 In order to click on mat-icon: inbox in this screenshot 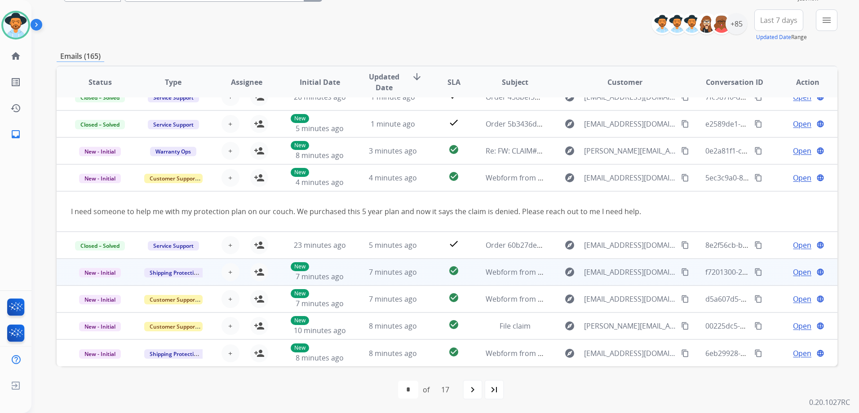, I will do `click(16, 134)`.